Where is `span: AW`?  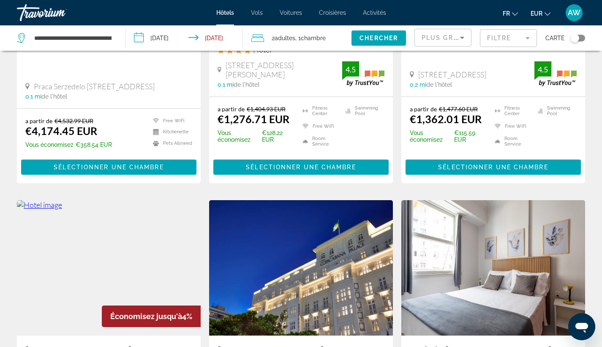 span: AW is located at coordinates (575, 13).